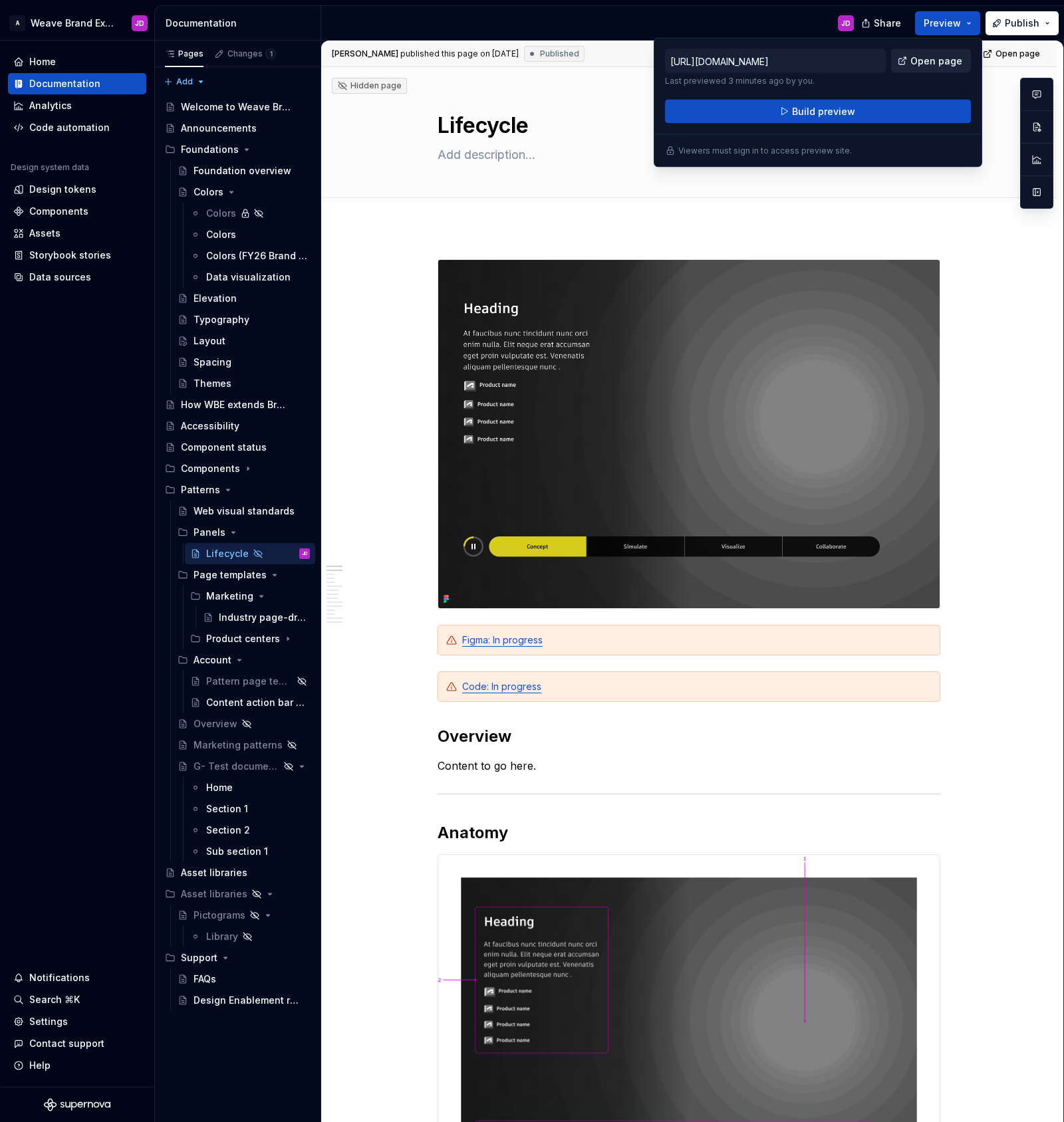 This screenshot has width=1064, height=1122. I want to click on a: Library, so click(250, 937).